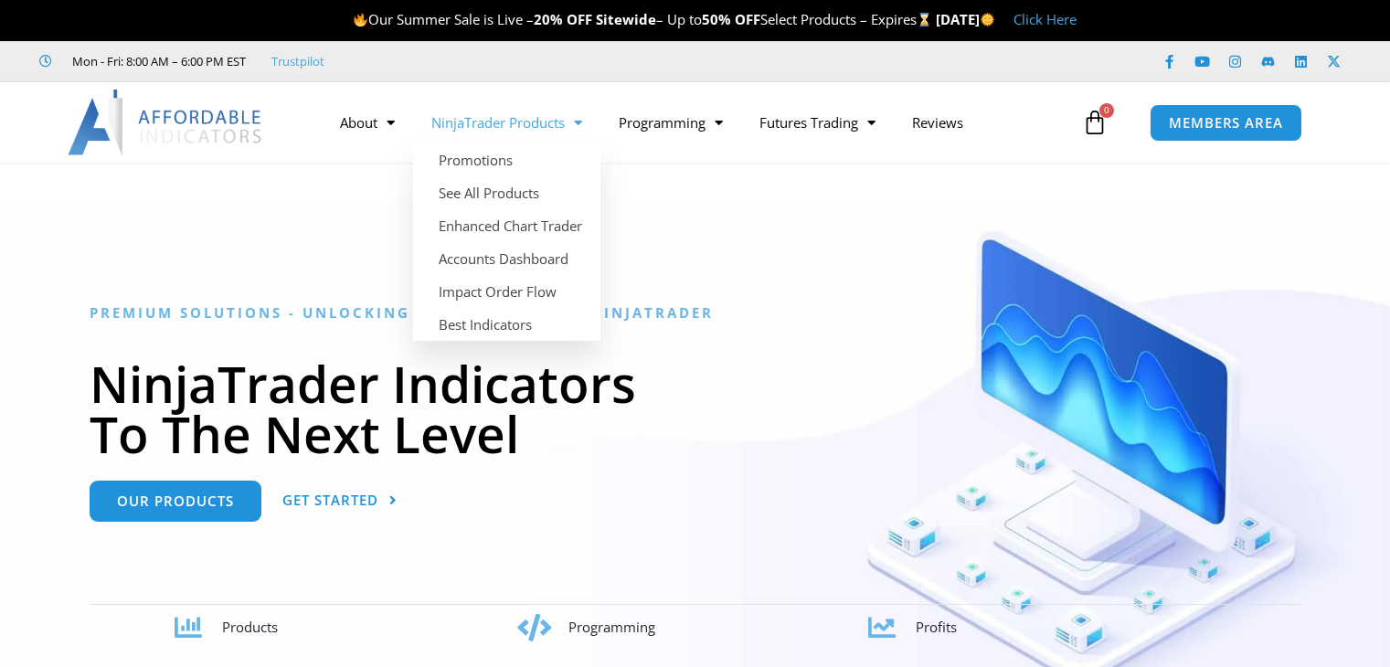 This screenshot has height=667, width=1390. Describe the element at coordinates (506, 122) in the screenshot. I see `a: NinjaTrader Products` at that location.